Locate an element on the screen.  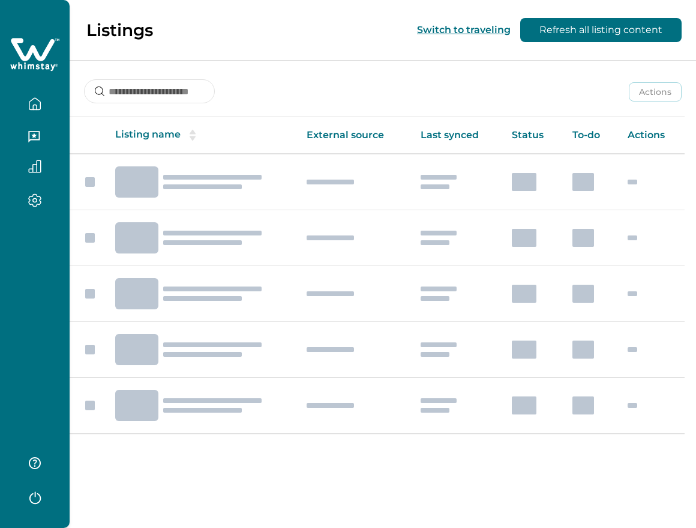
th: Last synced is located at coordinates (457, 135).